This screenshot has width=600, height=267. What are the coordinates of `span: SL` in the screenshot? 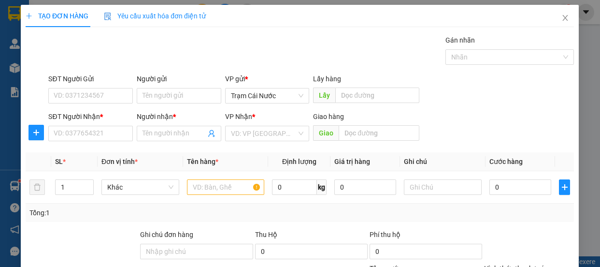 It's located at (59, 161).